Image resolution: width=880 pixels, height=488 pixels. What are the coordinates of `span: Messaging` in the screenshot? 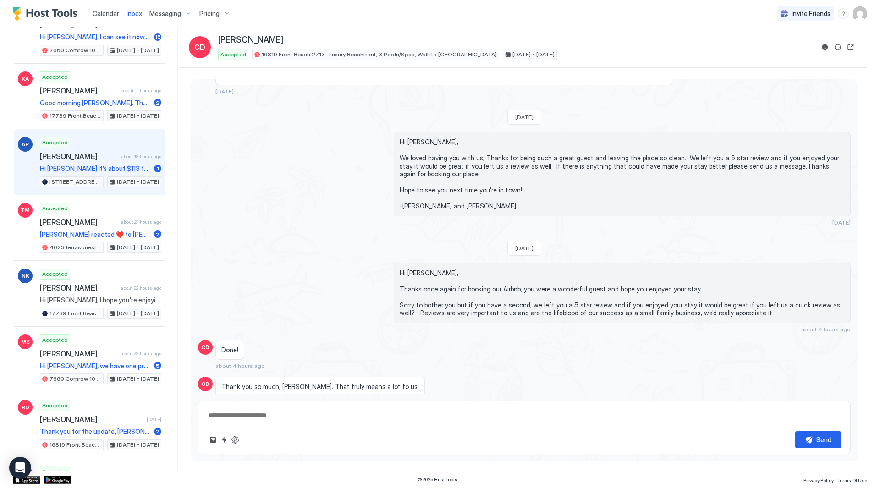 It's located at (165, 14).